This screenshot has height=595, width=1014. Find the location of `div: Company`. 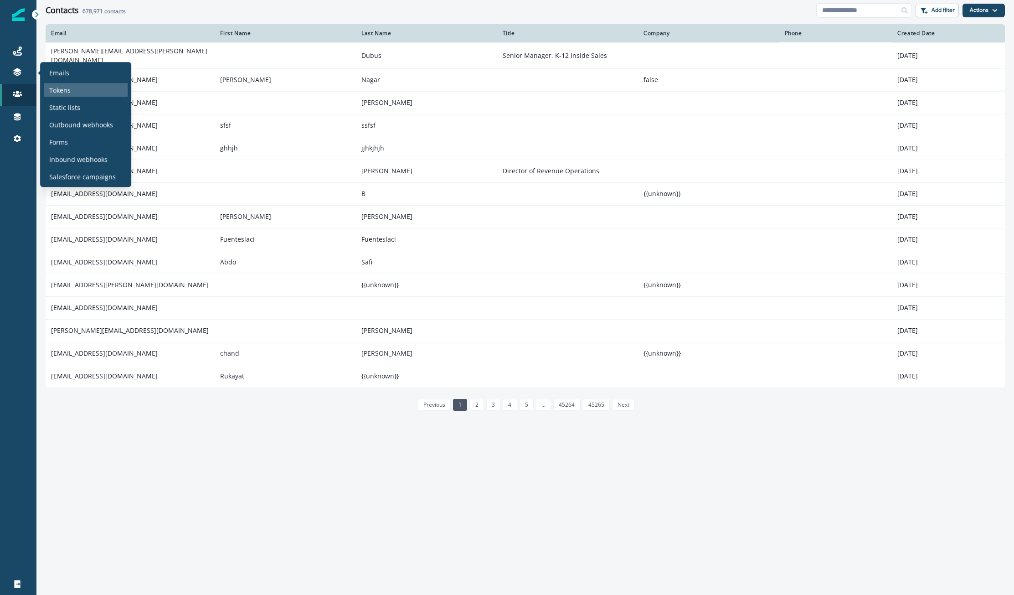

div: Company is located at coordinates (709, 33).